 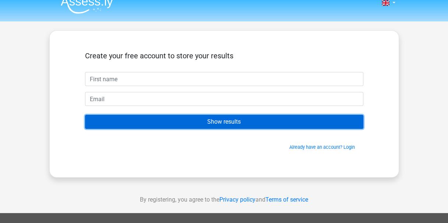 What do you see at coordinates (224, 56) in the screenshot?
I see `h5: Create your free account to store your results` at bounding box center [224, 56].